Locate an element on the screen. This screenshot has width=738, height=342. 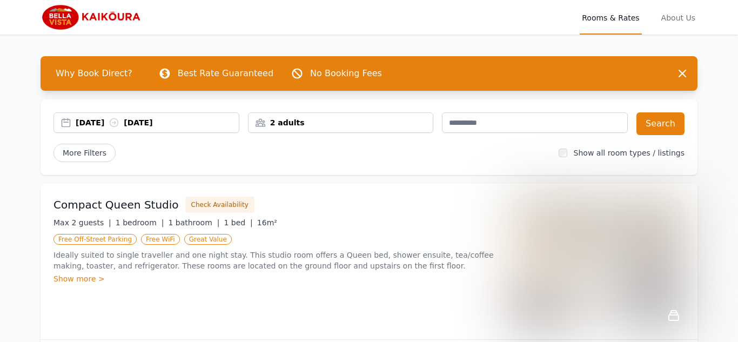
img: Bella Vista Kaikoura is located at coordinates (92, 17).